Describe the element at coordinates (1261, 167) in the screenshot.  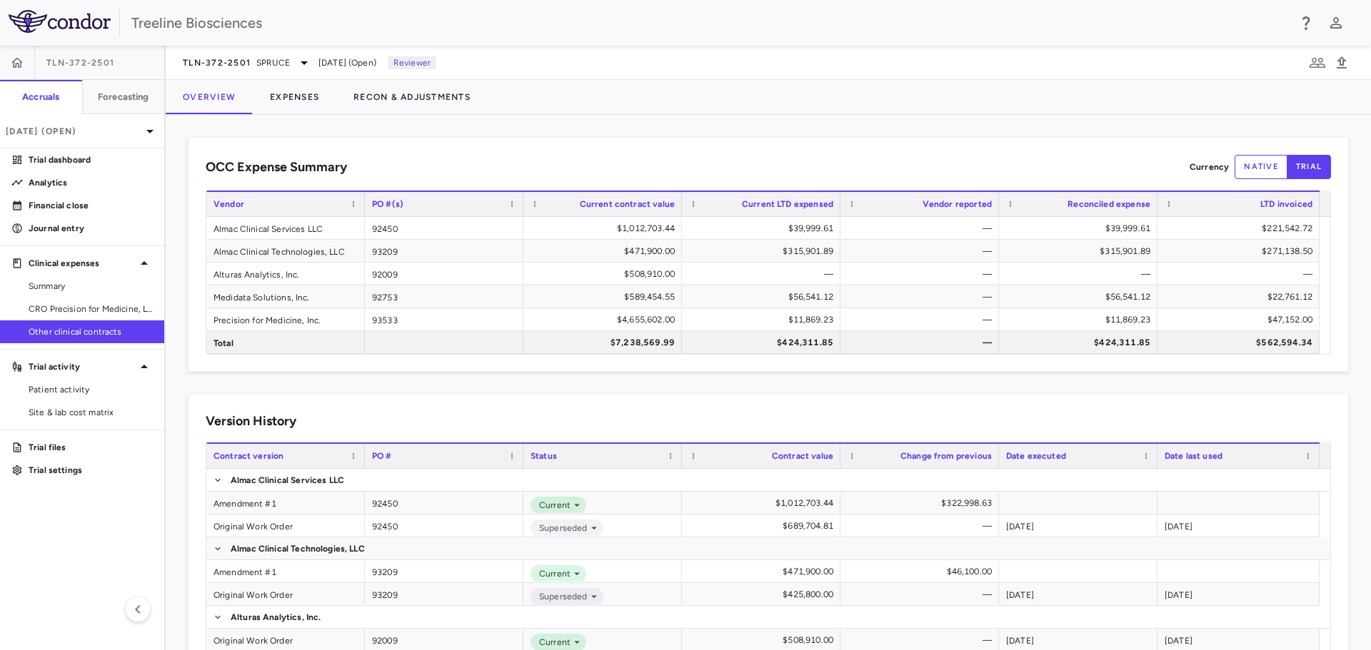
I see `button: native` at that location.